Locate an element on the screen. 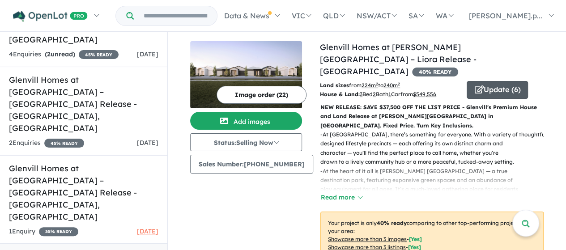  button: Status:Selling Now is located at coordinates (246, 142).